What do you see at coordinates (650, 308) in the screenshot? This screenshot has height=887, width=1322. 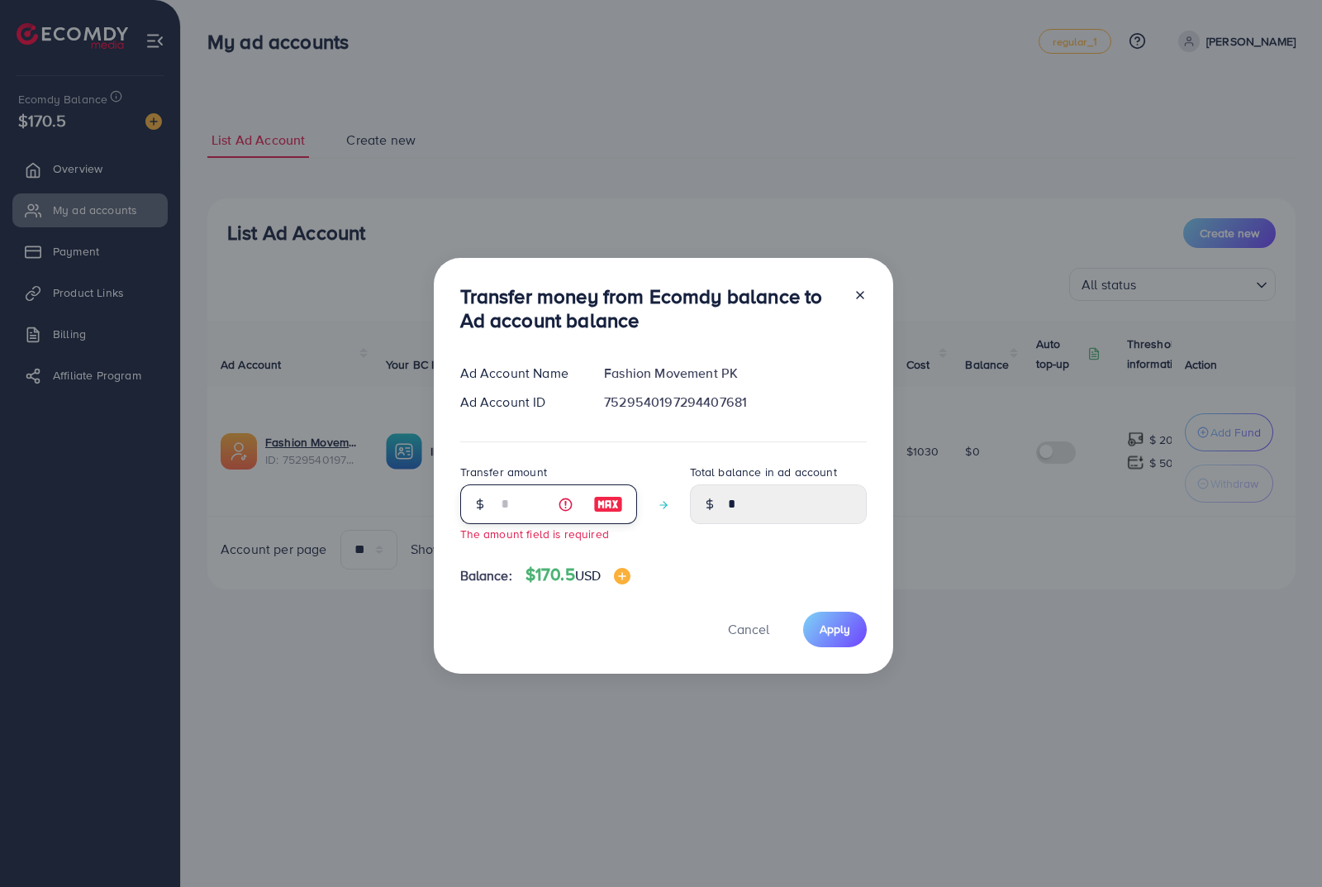 I see `h3: Transfer money from Ecomdy balance to Ad account balance` at bounding box center [650, 308].